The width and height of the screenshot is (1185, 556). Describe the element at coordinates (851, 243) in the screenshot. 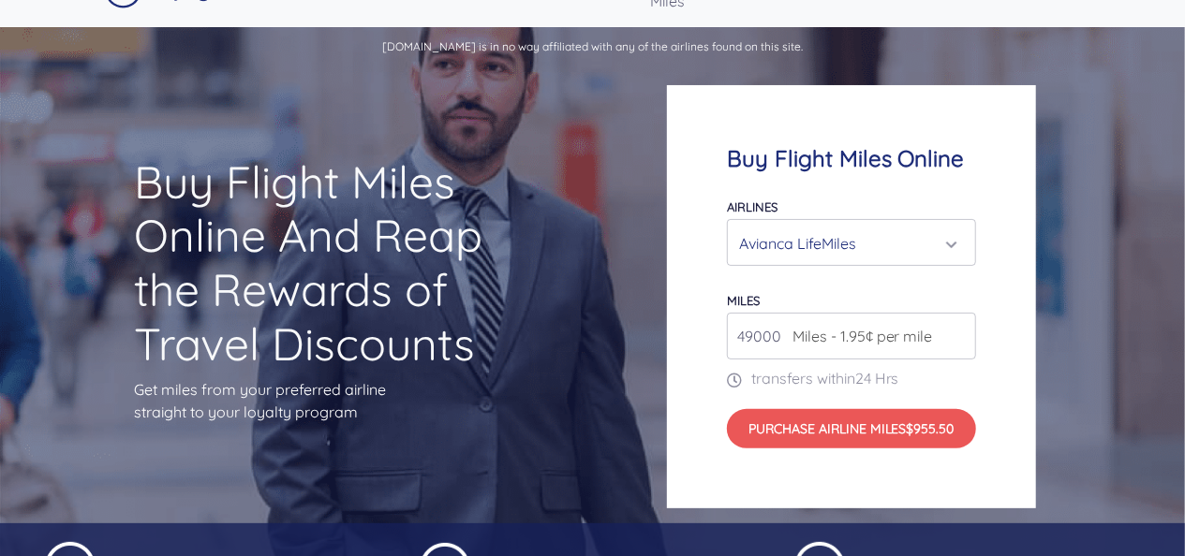

I see `button: Avianca LifeMiles` at that location.